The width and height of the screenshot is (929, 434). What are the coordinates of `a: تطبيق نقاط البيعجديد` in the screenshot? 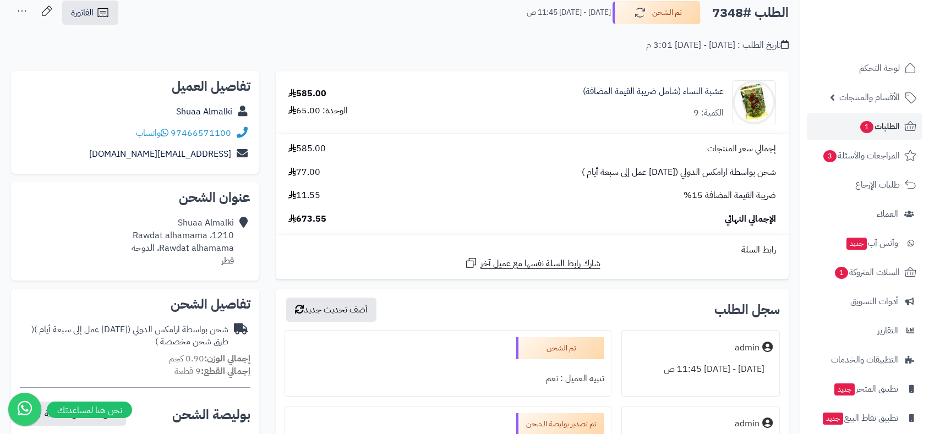 It's located at (865, 418).